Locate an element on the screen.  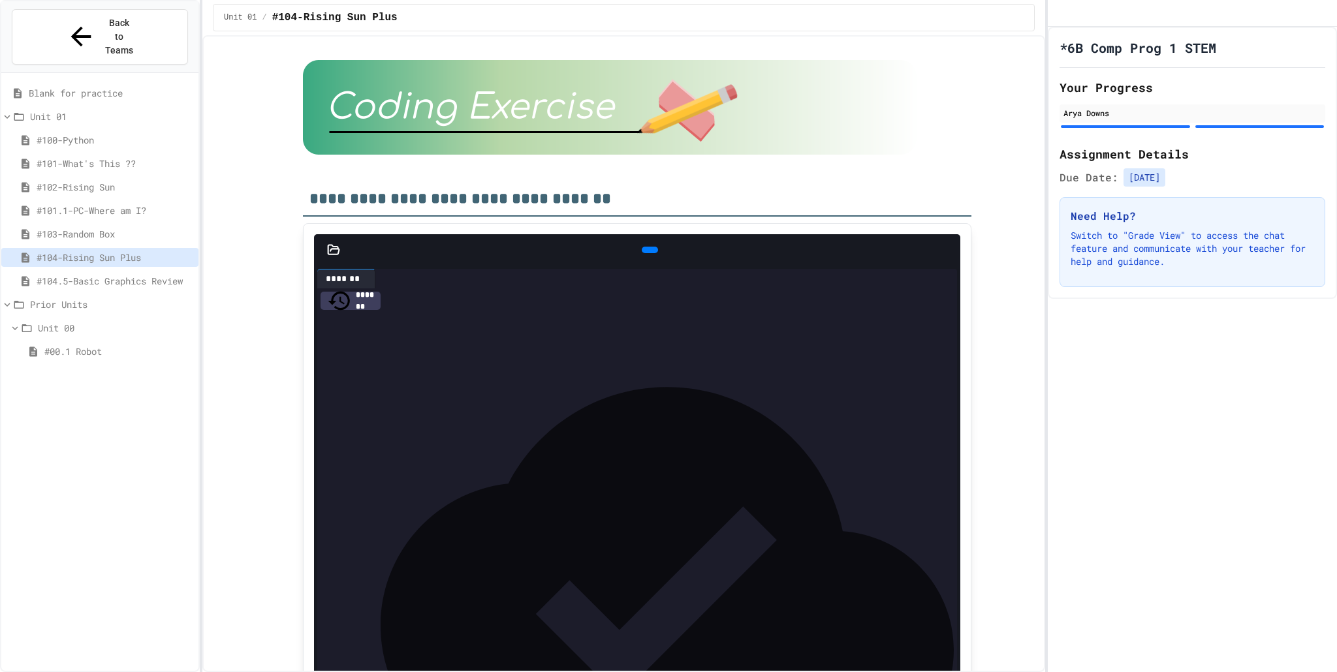
span: #101-What's This ?? is located at coordinates (115, 163).